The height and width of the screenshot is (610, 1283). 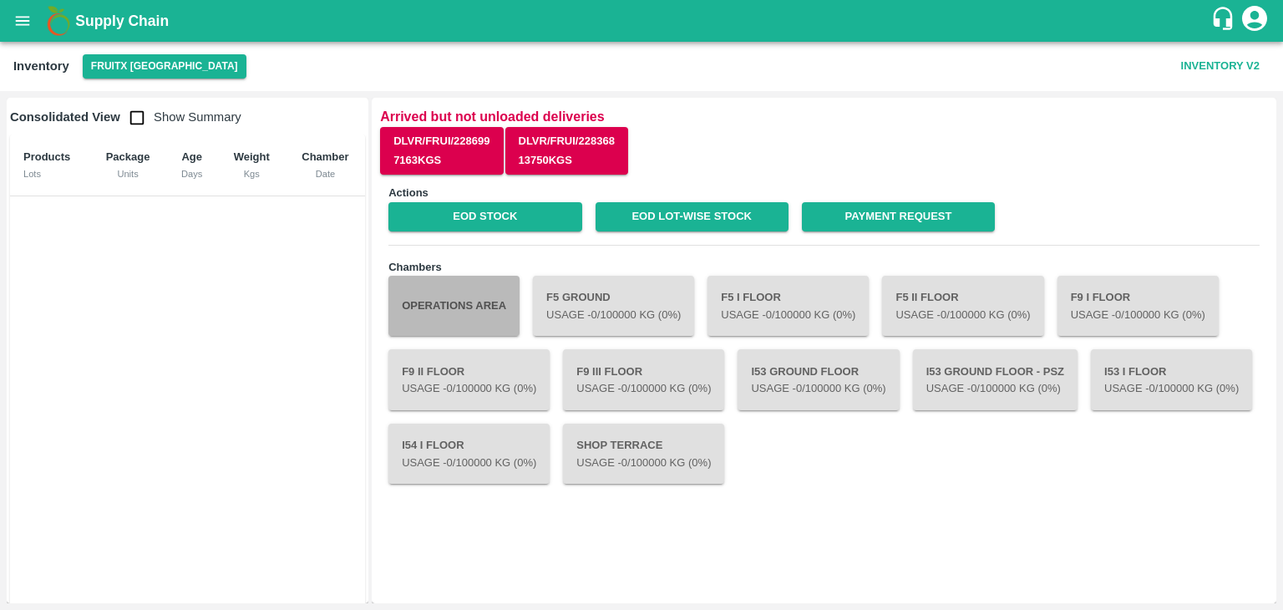 I want to click on div: Lots, so click(x=49, y=174).